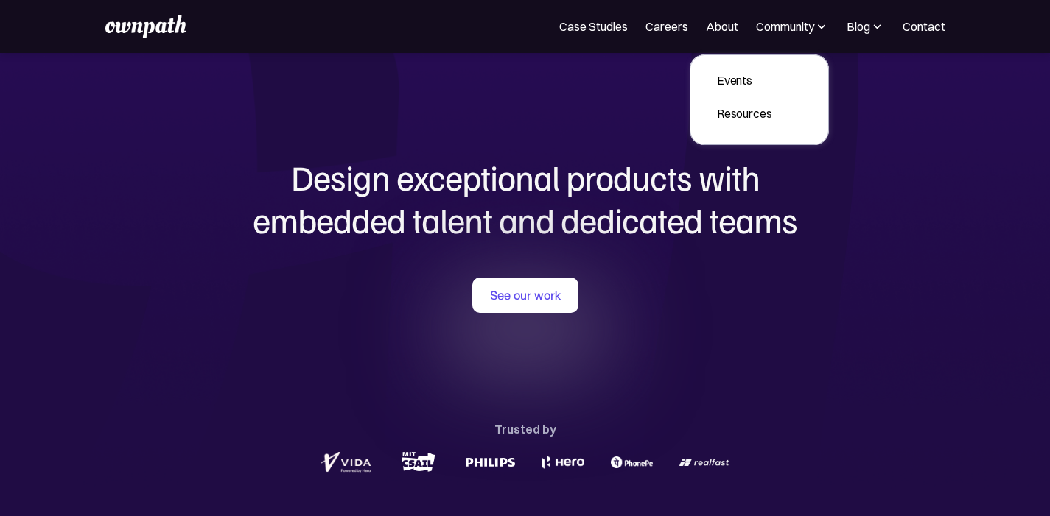 This screenshot has height=516, width=1050. What do you see at coordinates (593, 27) in the screenshot?
I see `a: Case Studies` at bounding box center [593, 27].